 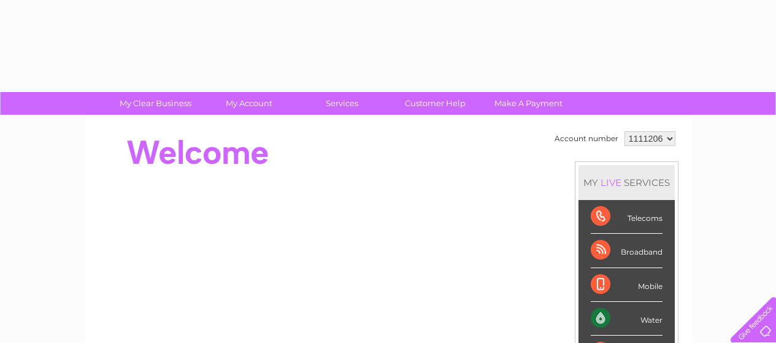 I want to click on a: Customer Help, so click(x=435, y=103).